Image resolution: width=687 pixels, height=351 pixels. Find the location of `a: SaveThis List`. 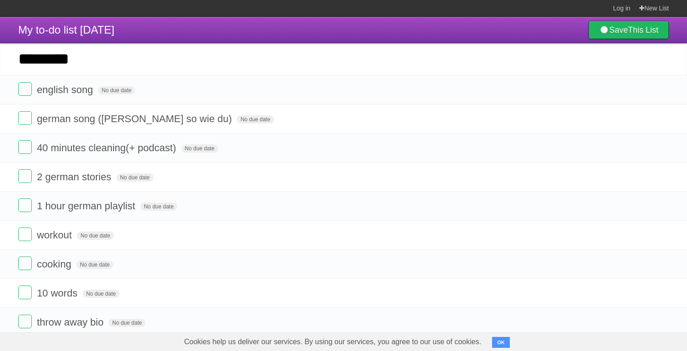

a: SaveThis List is located at coordinates (628, 30).